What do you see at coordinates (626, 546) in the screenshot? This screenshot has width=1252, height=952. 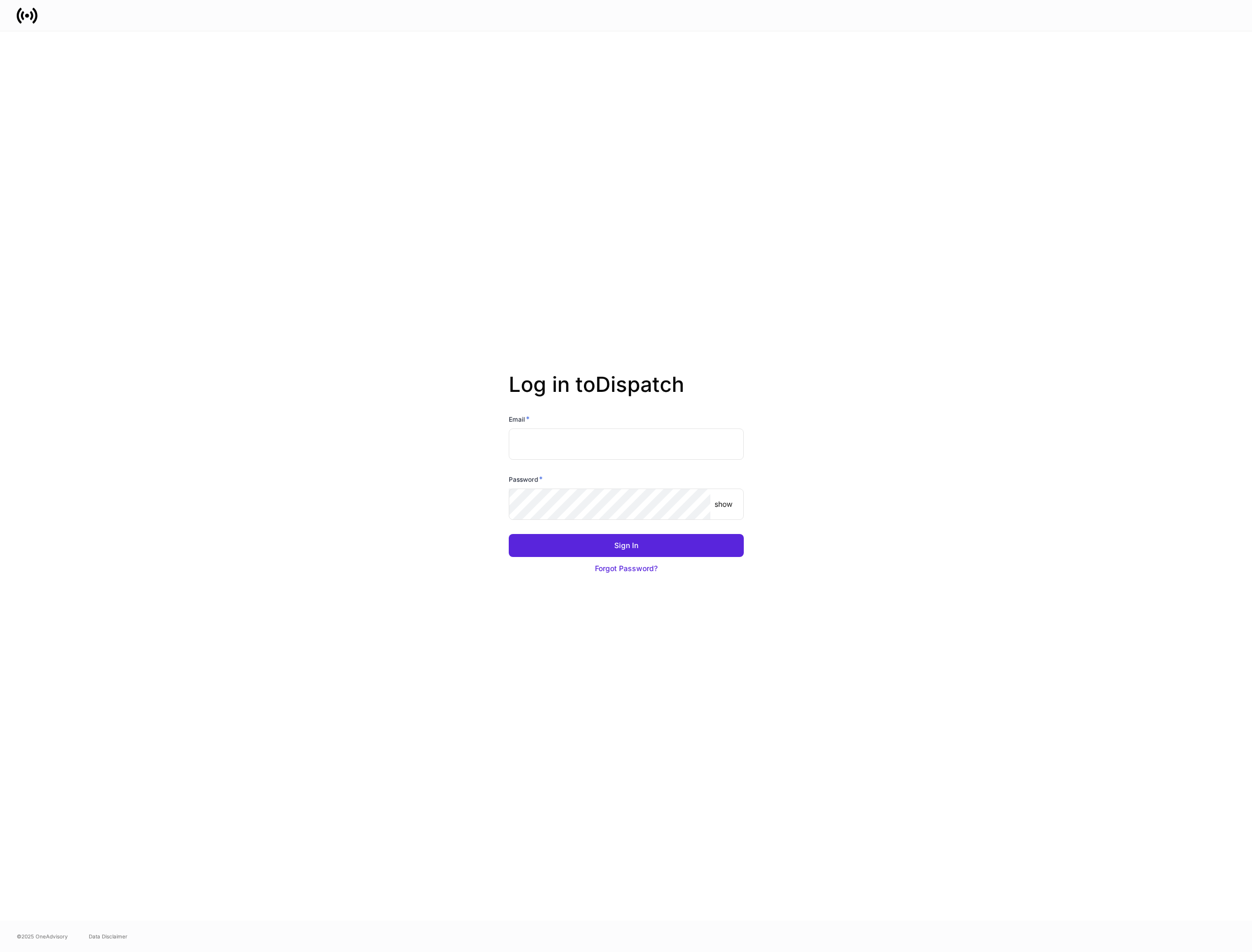 I see `div: Sign In` at bounding box center [626, 546].